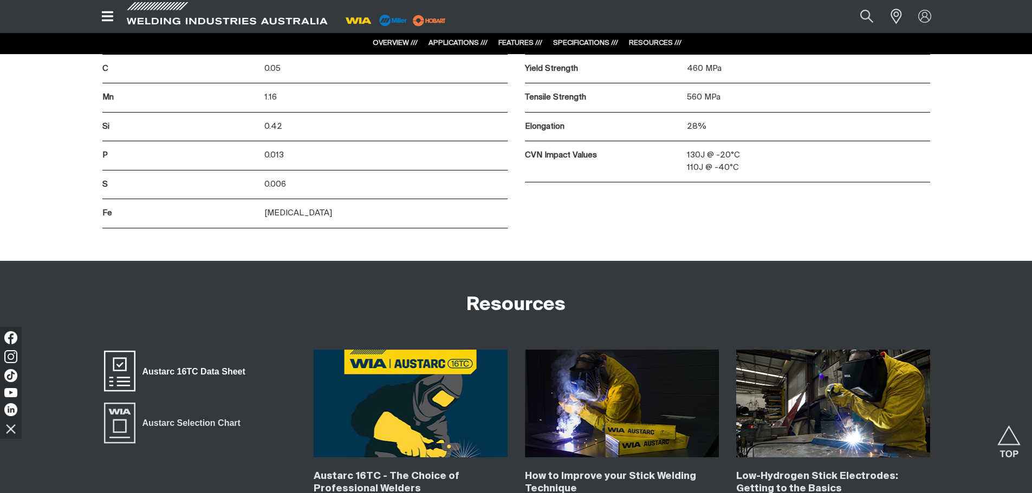 The image size is (1032, 493). What do you see at coordinates (410, 404) in the screenshot?
I see `img: Austarc 16TC - The Choice of Professional Welders` at bounding box center [410, 404].